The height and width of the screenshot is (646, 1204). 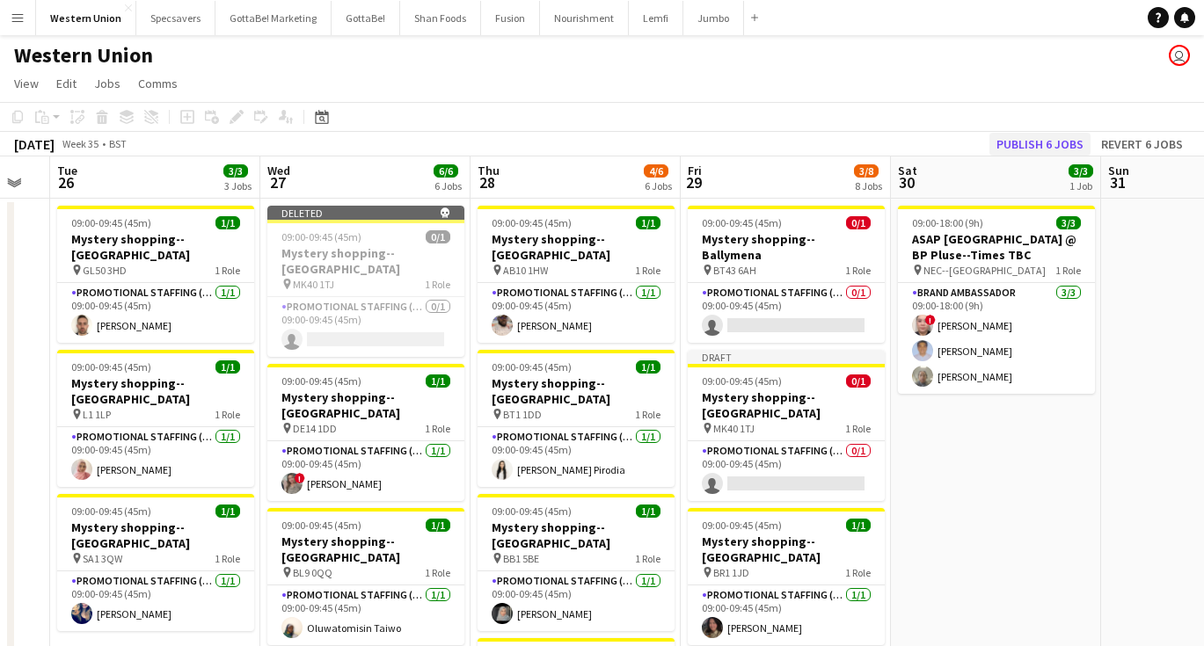 I want to click on span: BR1 1JD, so click(x=731, y=572).